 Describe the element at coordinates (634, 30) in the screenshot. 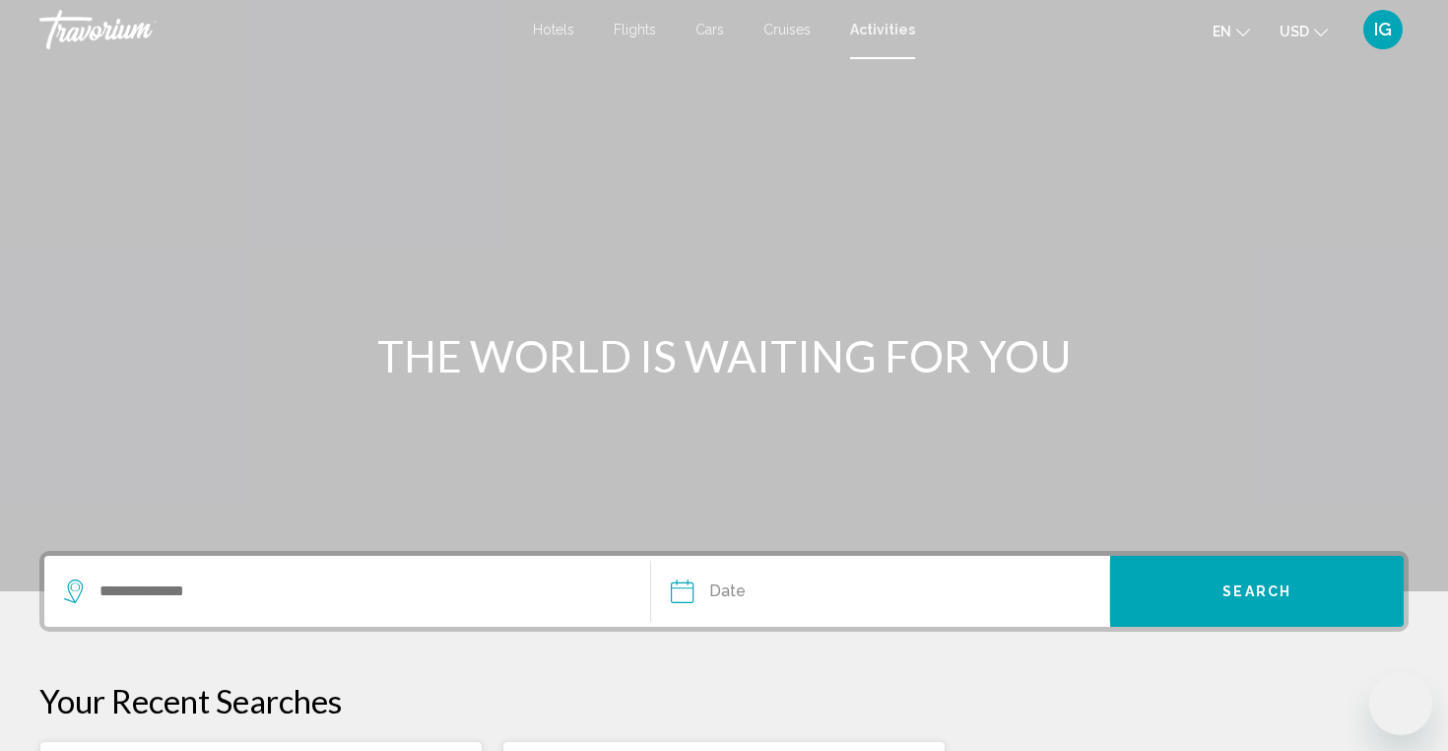

I see `span: Flights` at that location.